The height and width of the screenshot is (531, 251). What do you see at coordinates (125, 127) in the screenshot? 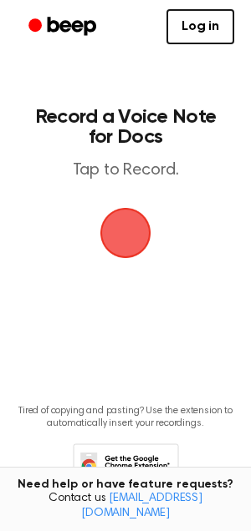
I see `h1: Record a Voice Note for Docs` at bounding box center [125, 127].